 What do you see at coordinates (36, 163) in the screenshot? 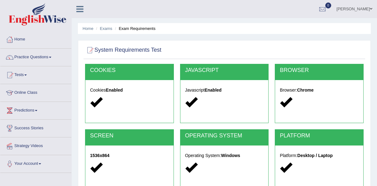
I see `a: Your Account` at bounding box center [36, 163].